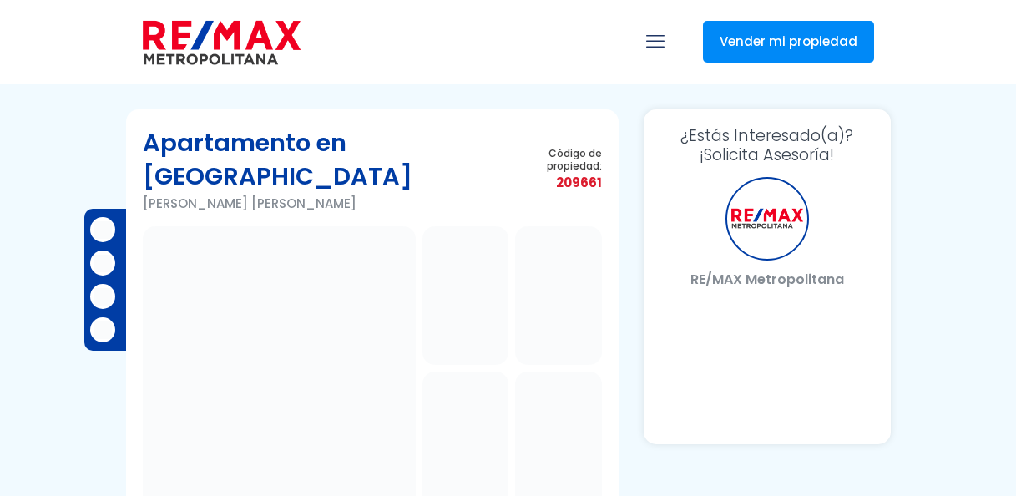 The image size is (1016, 496). Describe the element at coordinates (788, 42) in the screenshot. I see `a: Vender mi propiedad` at that location.